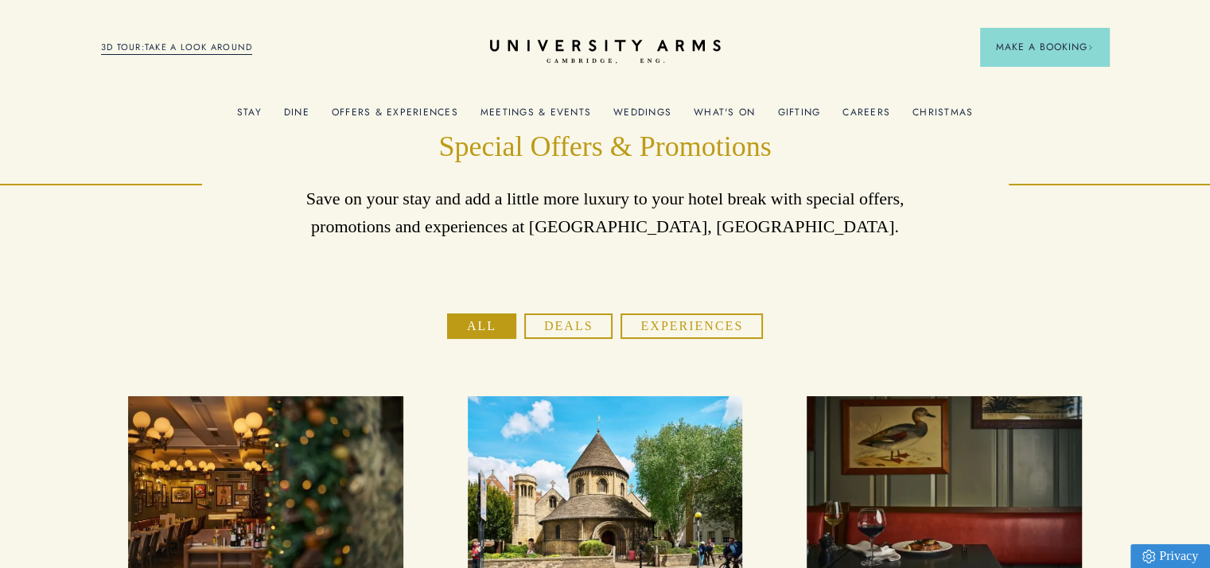 The width and height of the screenshot is (1210, 568). Describe the element at coordinates (943, 117) in the screenshot. I see `a: Christmas` at that location.